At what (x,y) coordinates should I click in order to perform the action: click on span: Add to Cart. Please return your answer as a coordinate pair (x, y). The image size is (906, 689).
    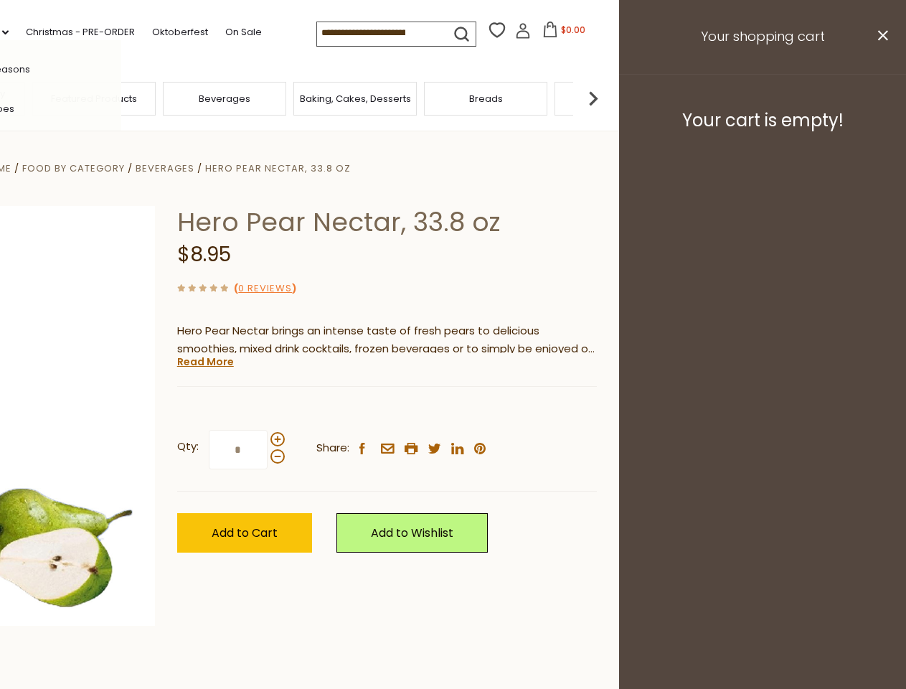
    Looking at the image, I should click on (245, 532).